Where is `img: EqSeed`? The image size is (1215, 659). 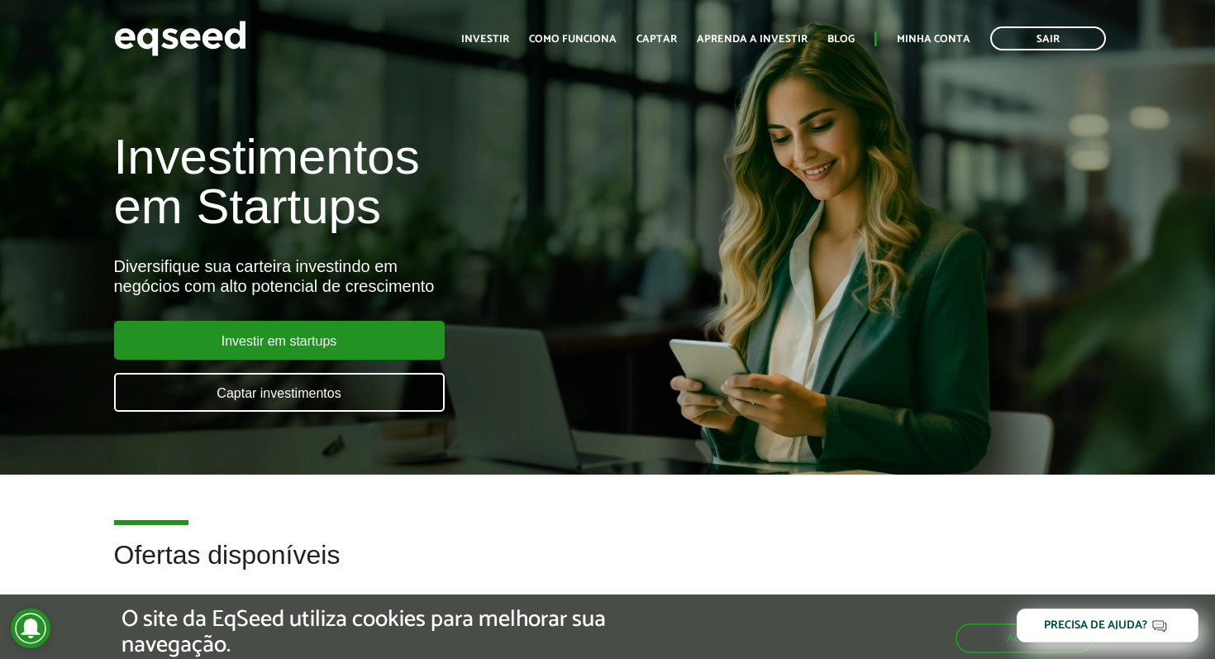
img: EqSeed is located at coordinates (180, 38).